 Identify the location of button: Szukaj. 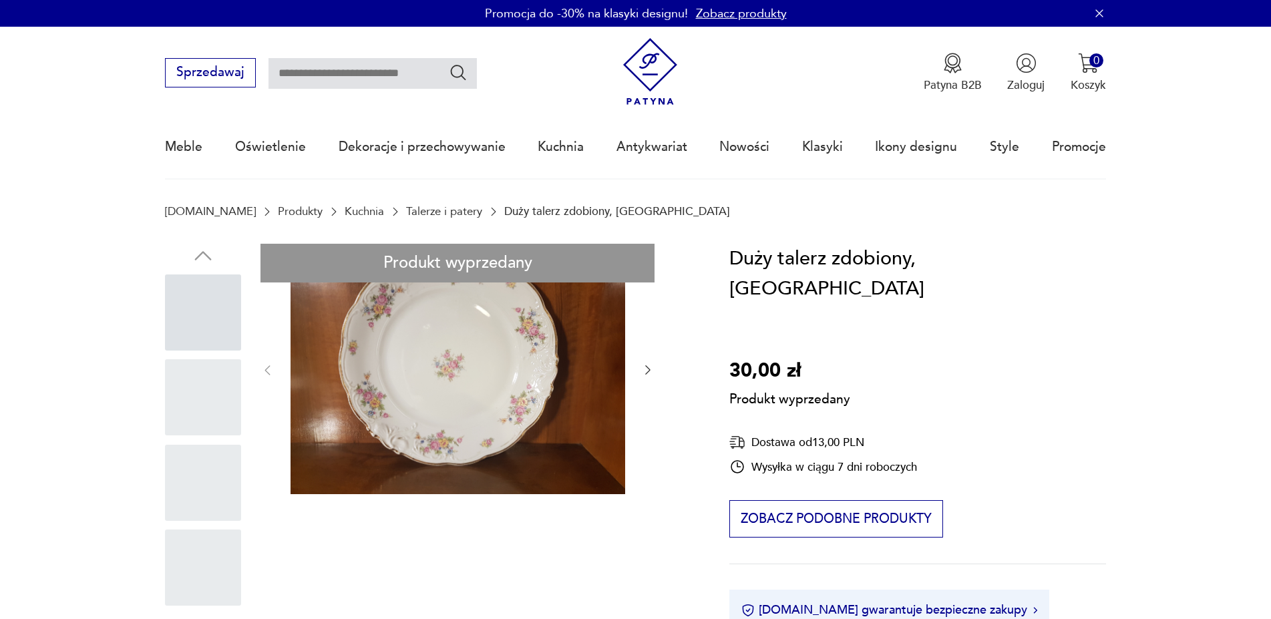
(458, 72).